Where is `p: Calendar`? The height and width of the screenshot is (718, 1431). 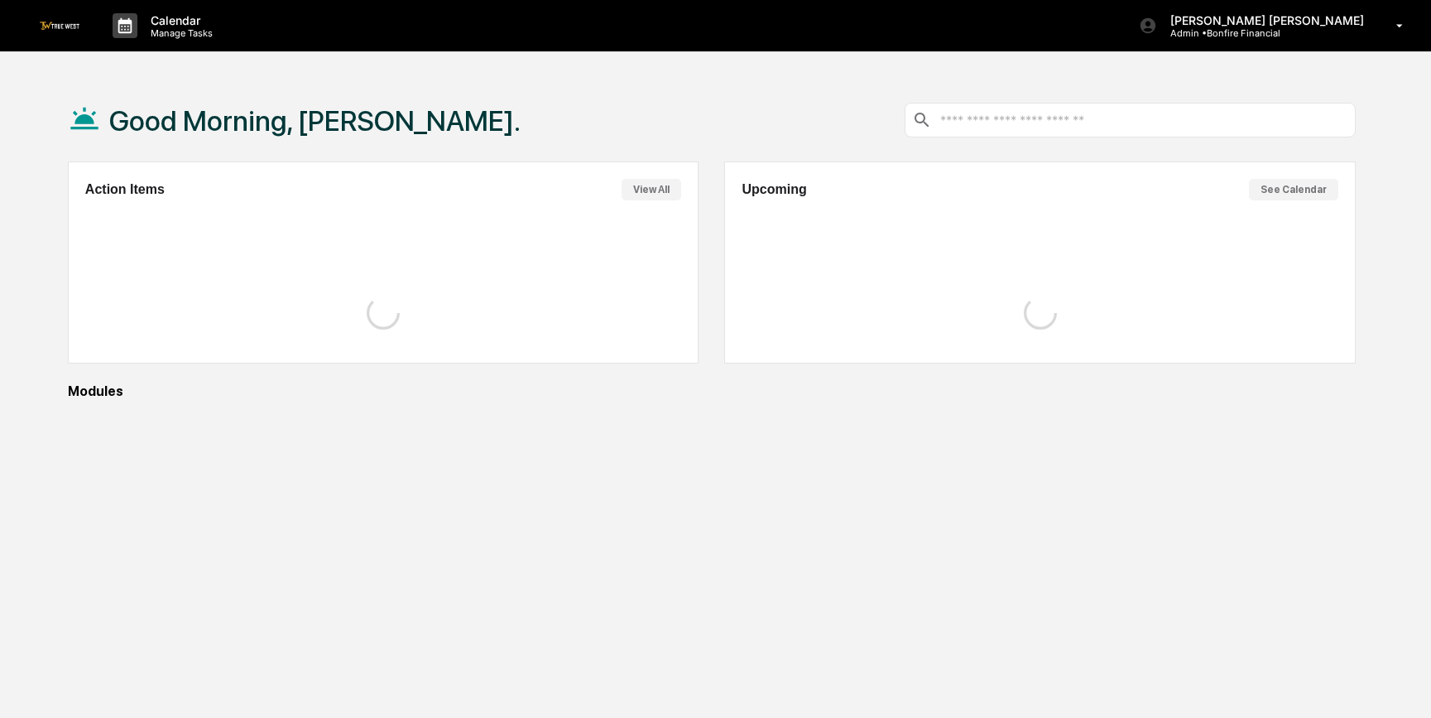
p: Calendar is located at coordinates (179, 20).